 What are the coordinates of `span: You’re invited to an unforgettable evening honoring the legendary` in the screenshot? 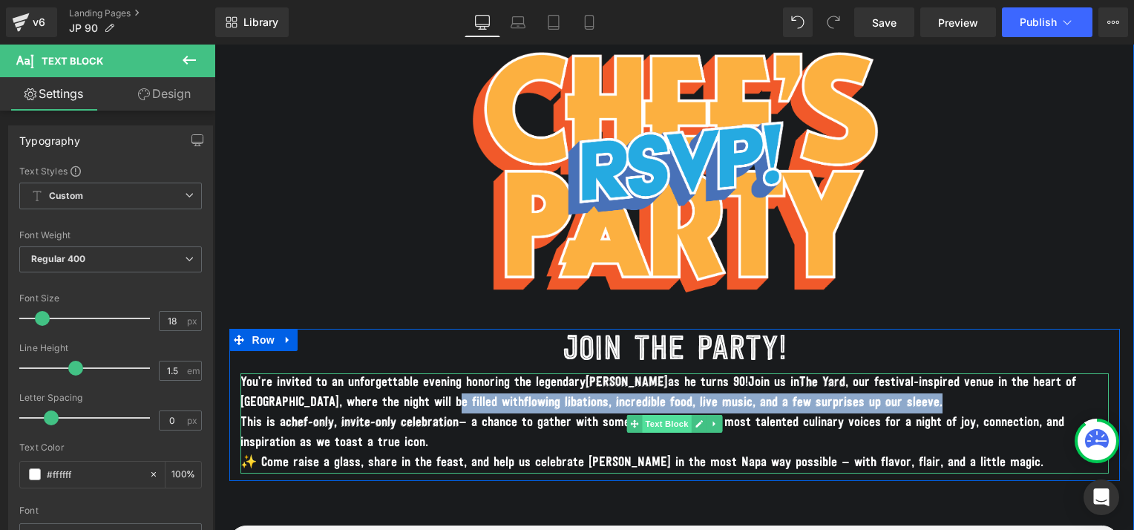 It's located at (198, 338).